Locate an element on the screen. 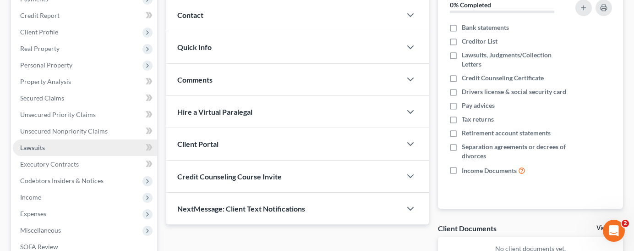 This screenshot has width=634, height=251. span: Tax returns is located at coordinates (478, 119).